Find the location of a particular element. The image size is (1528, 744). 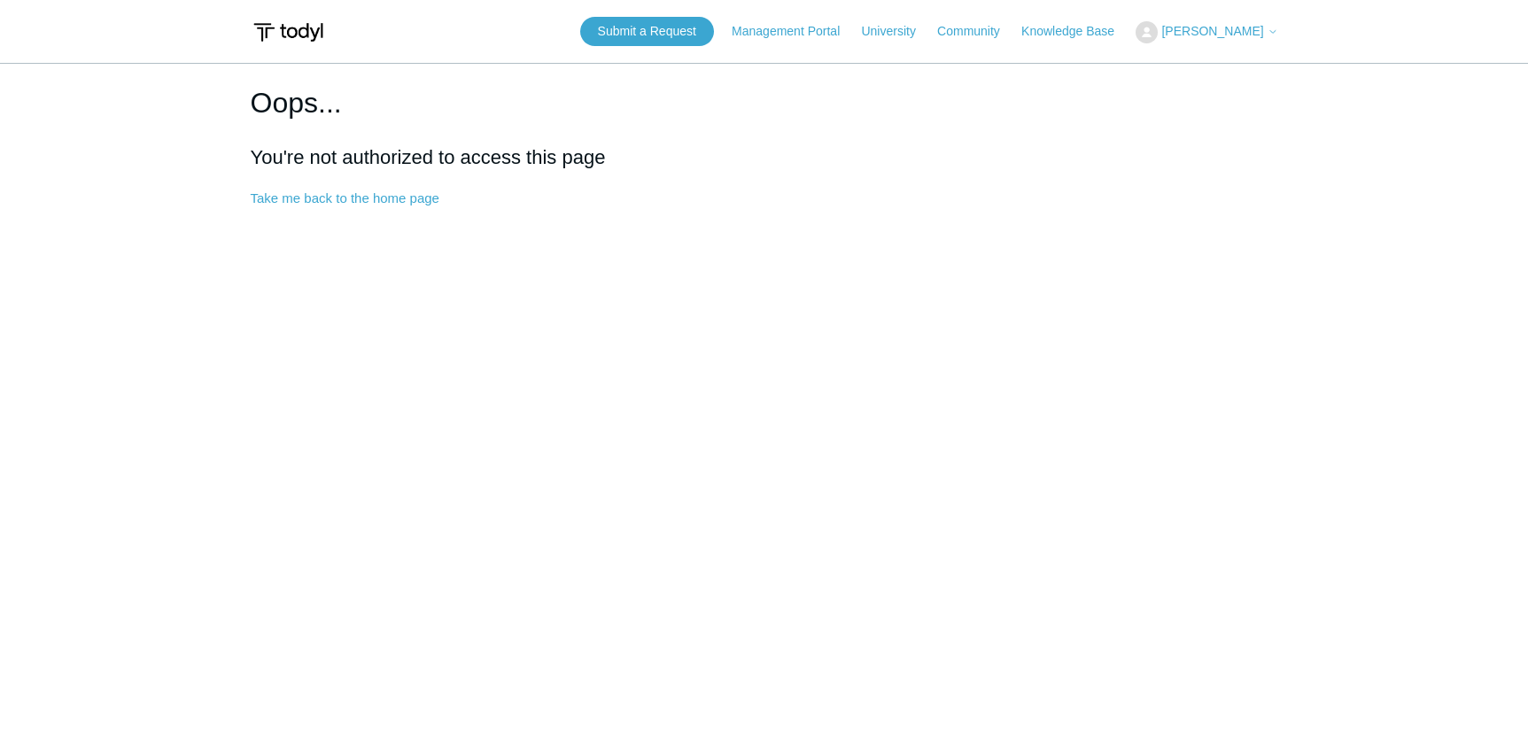

a: Community is located at coordinates (977, 31).